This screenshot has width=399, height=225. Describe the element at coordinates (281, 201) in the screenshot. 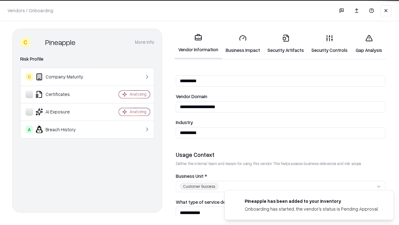

I see `label: What type of service does the vendor provide? *` at that location.